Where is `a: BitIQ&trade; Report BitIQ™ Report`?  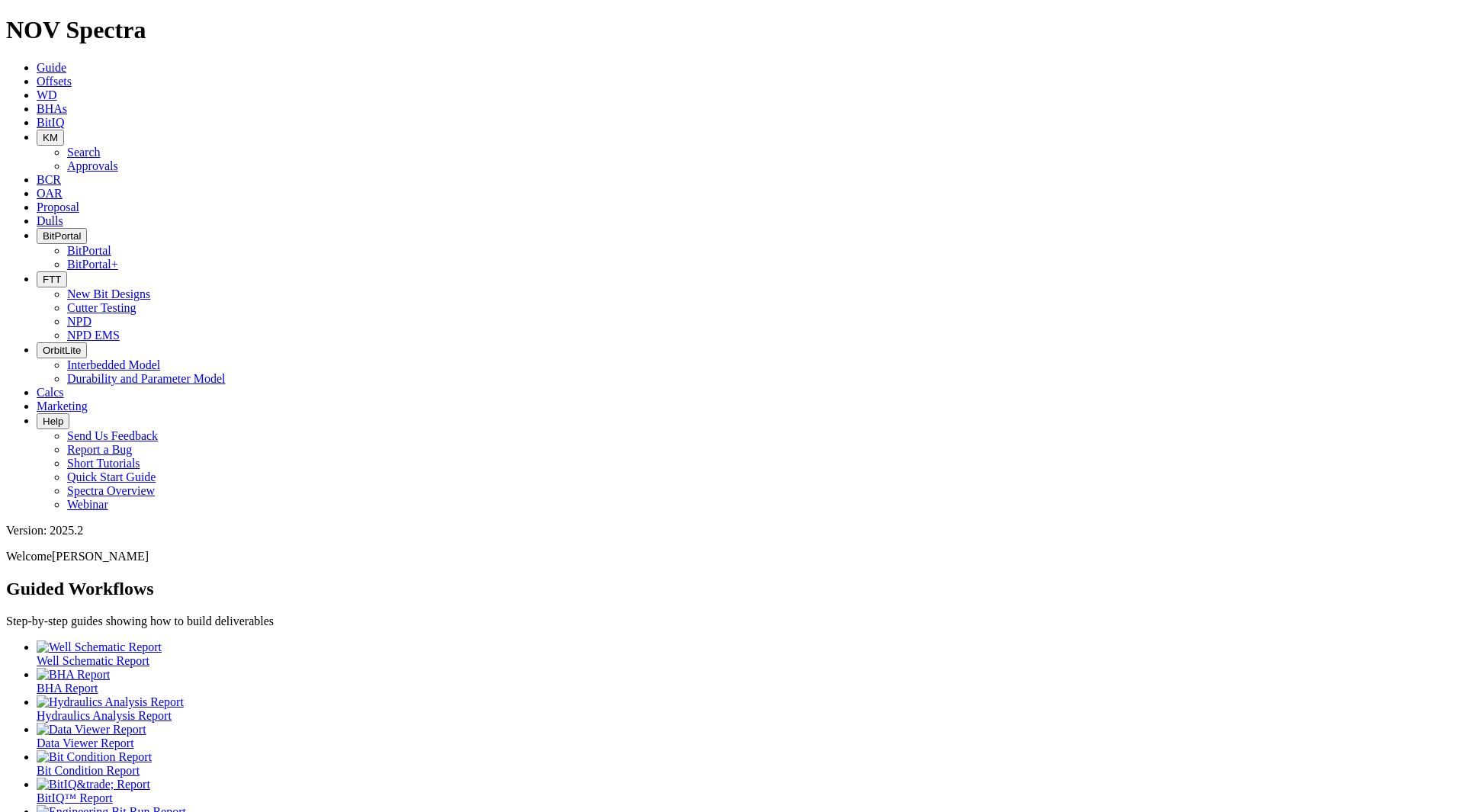
a: BitIQ&trade; Report BitIQ™ Report is located at coordinates (747, 791).